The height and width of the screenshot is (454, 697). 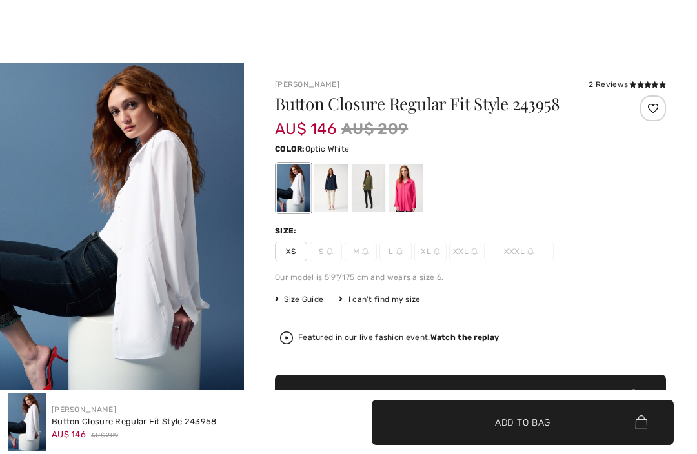 What do you see at coordinates (627, 85) in the screenshot?
I see `div: 2 Reviews` at bounding box center [627, 85].